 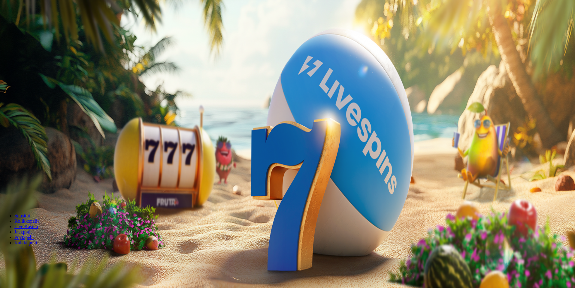 What do you see at coordinates (26, 226) in the screenshot?
I see `a: Live Kasino` at bounding box center [26, 226].